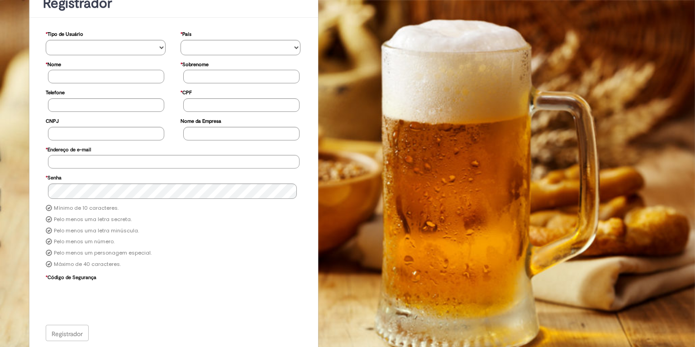 Image resolution: width=695 pixels, height=347 pixels. Describe the element at coordinates (195, 64) in the screenshot. I see `font: Sobrenome` at that location.